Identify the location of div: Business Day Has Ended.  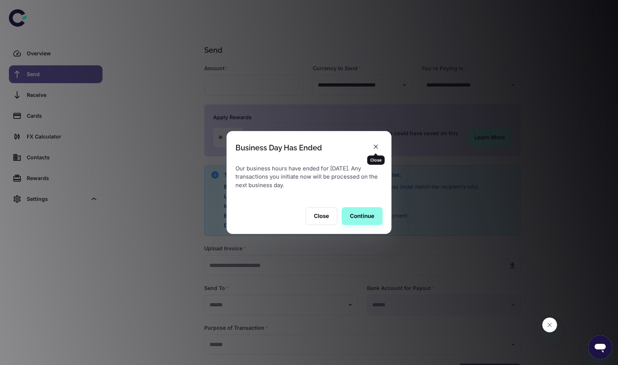
(278, 148).